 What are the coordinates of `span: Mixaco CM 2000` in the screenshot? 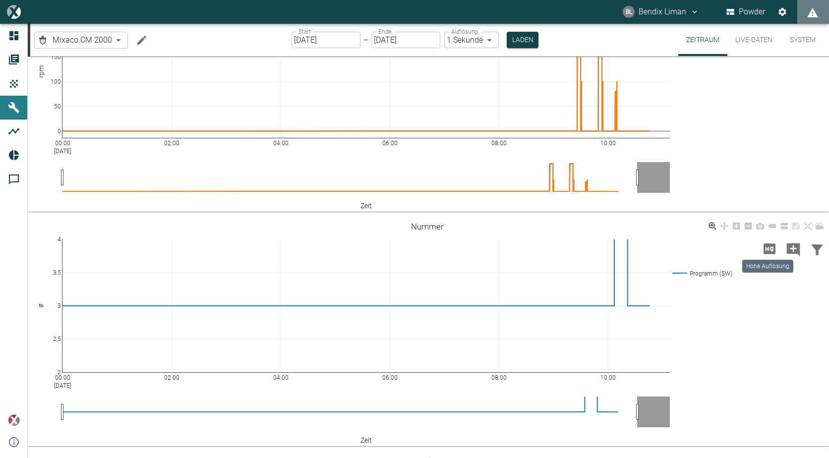 It's located at (82, 40).